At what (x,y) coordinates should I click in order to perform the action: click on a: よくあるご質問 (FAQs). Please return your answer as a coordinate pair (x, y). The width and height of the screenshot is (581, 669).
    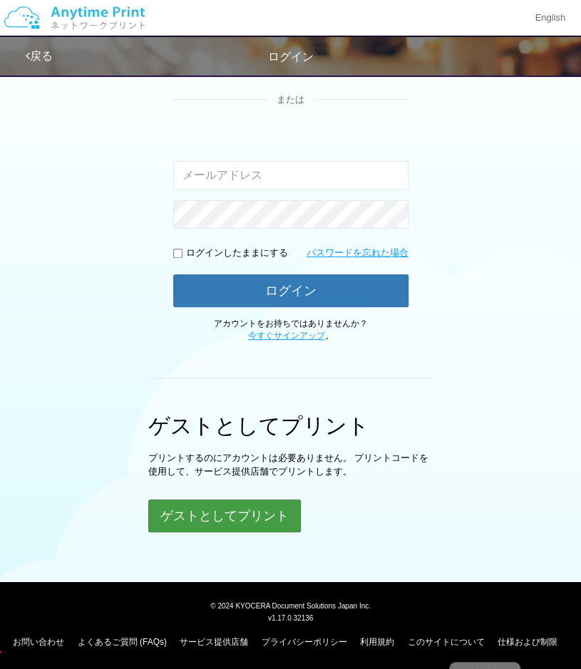
    Looking at the image, I should click on (122, 642).